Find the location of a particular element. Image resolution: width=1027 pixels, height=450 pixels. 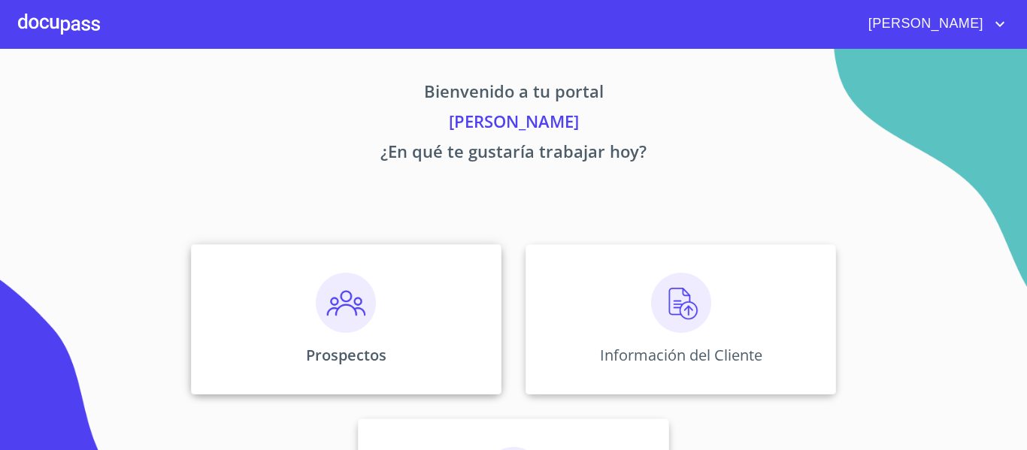

img: prospectos.png is located at coordinates (346, 303).